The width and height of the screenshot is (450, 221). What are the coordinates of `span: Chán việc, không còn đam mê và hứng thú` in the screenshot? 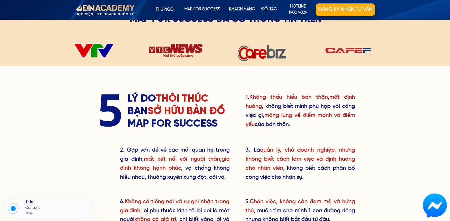 It's located at (300, 206).